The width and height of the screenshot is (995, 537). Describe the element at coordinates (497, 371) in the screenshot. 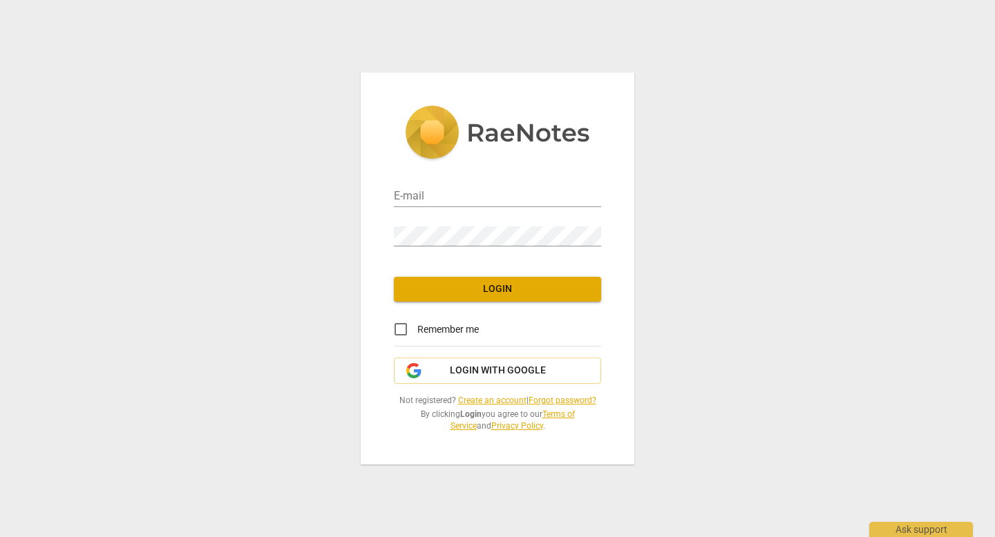

I see `span: Login with Google` at that location.